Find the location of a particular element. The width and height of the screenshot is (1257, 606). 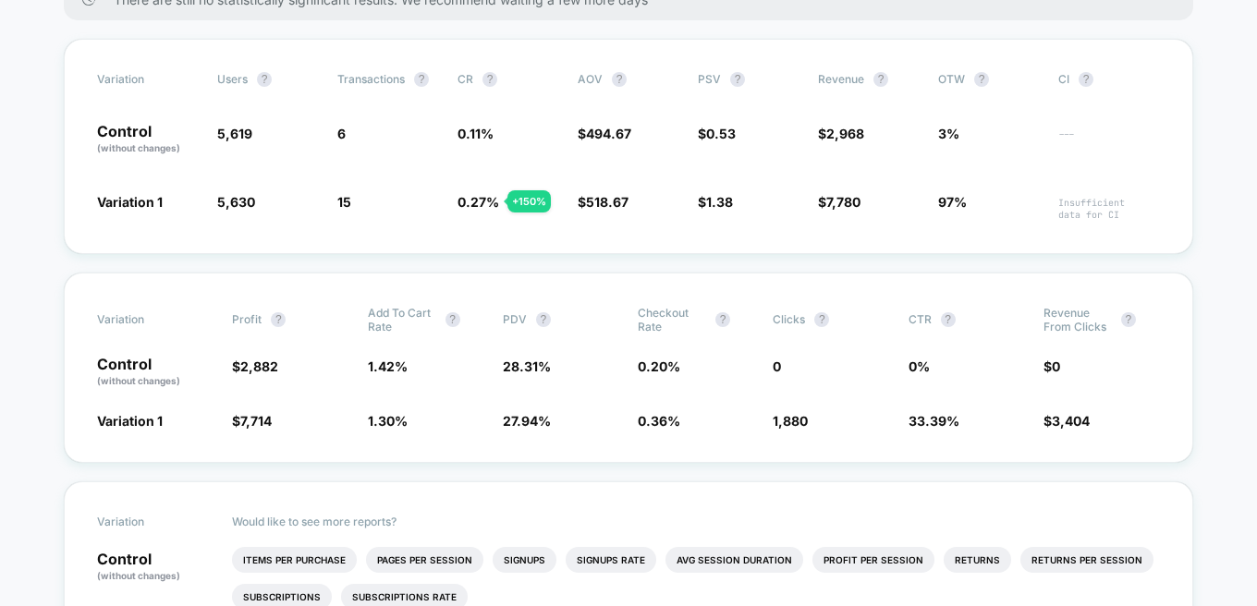

span: CR is located at coordinates (465, 79).